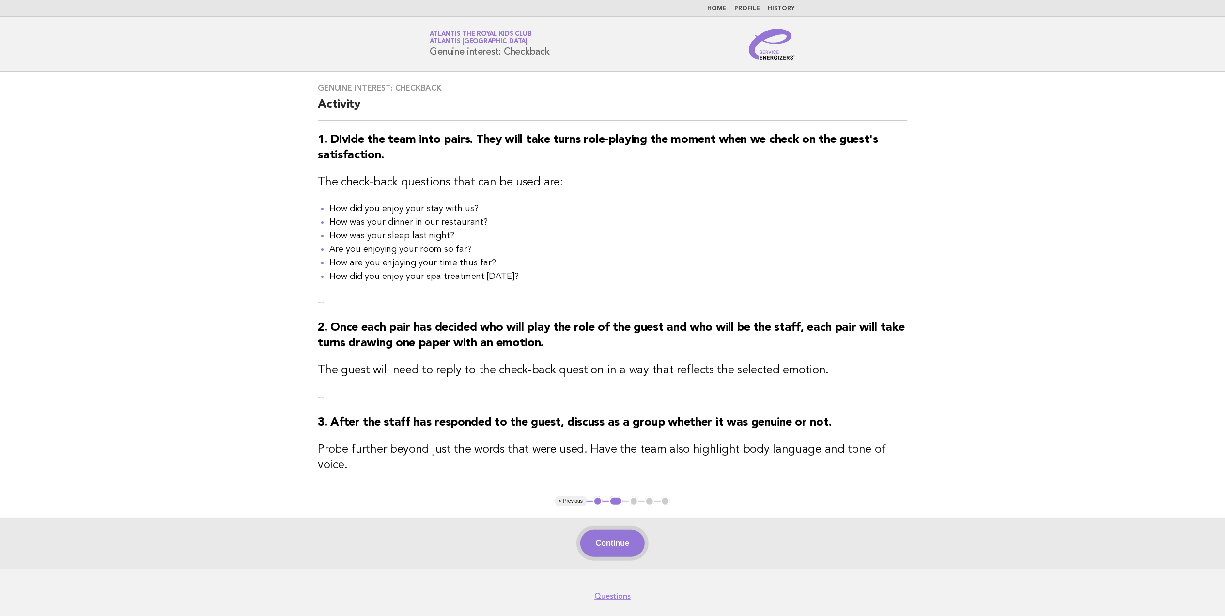 The height and width of the screenshot is (616, 1225). What do you see at coordinates (772, 44) in the screenshot?
I see `img: Service Energizers` at bounding box center [772, 44].